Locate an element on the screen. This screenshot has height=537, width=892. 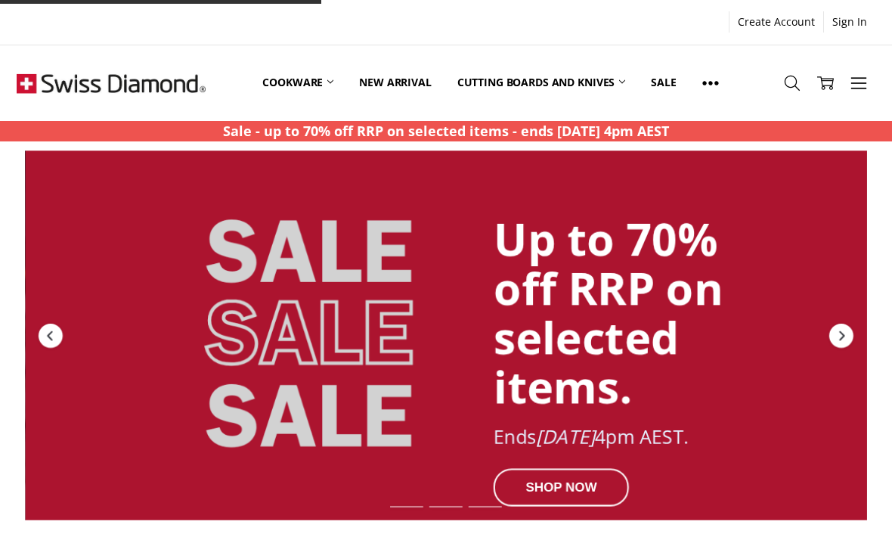
img: Free Shipping On Every Order is located at coordinates (111, 83).